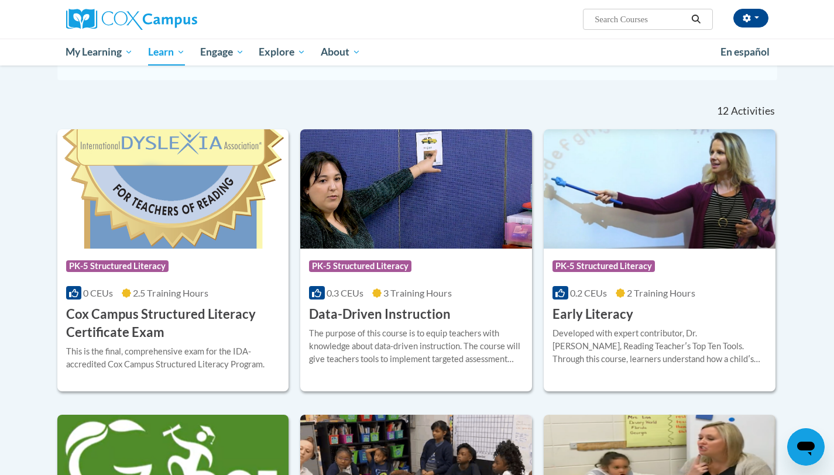 The image size is (834, 475). What do you see at coordinates (166, 52) in the screenshot?
I see `span: Learn` at bounding box center [166, 52].